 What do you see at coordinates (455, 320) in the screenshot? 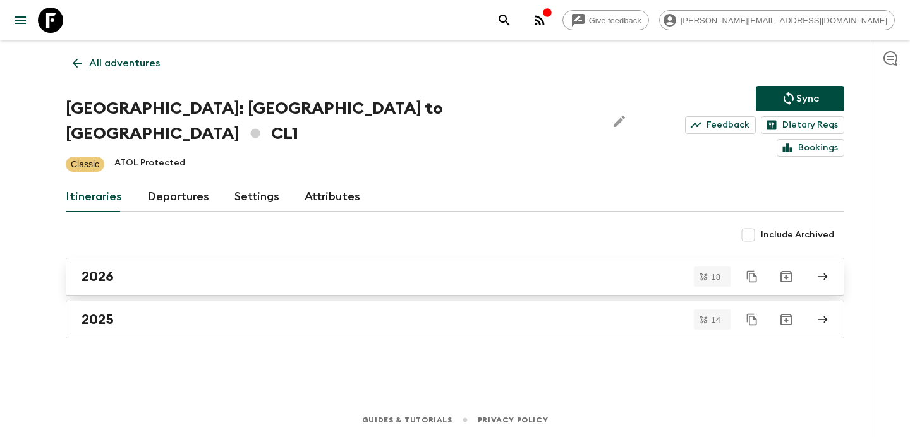
I see `a: 2025` at bounding box center [455, 320].